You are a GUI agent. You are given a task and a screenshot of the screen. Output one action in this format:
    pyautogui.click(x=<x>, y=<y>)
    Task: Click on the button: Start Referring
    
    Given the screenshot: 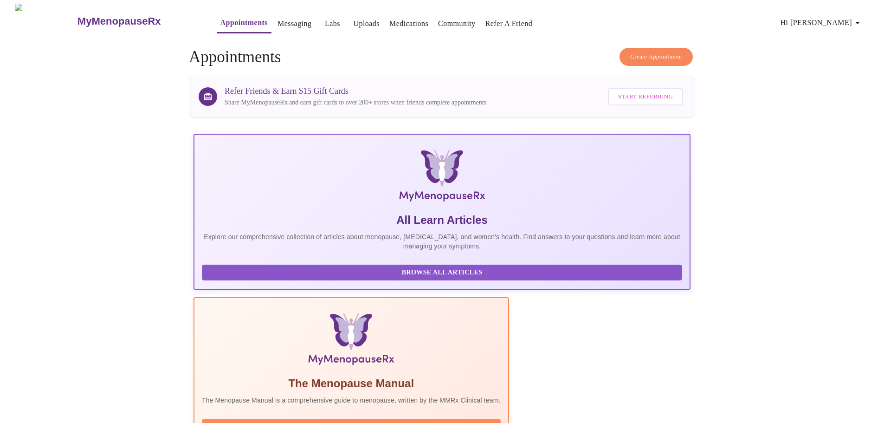 What is the action you would take?
    pyautogui.click(x=646, y=97)
    